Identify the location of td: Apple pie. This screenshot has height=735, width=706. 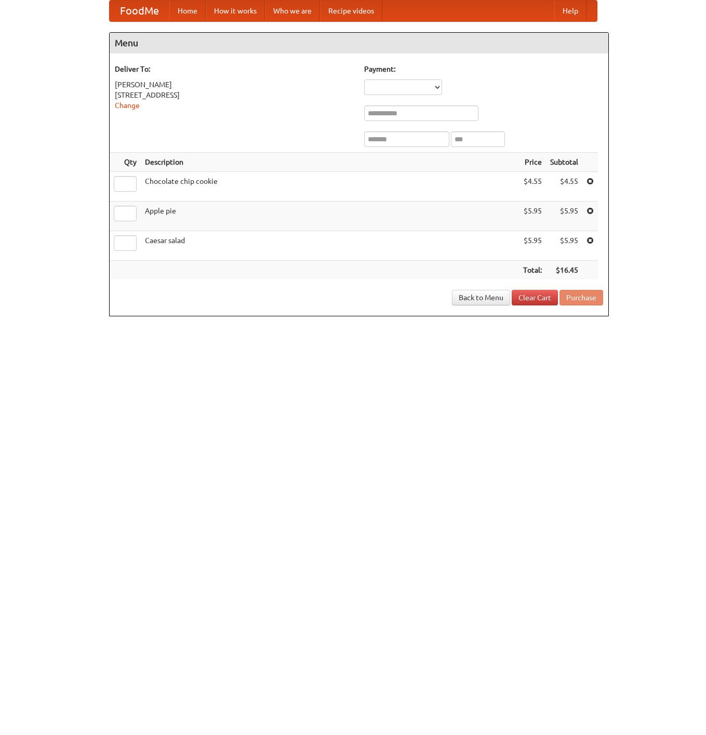
(330, 216).